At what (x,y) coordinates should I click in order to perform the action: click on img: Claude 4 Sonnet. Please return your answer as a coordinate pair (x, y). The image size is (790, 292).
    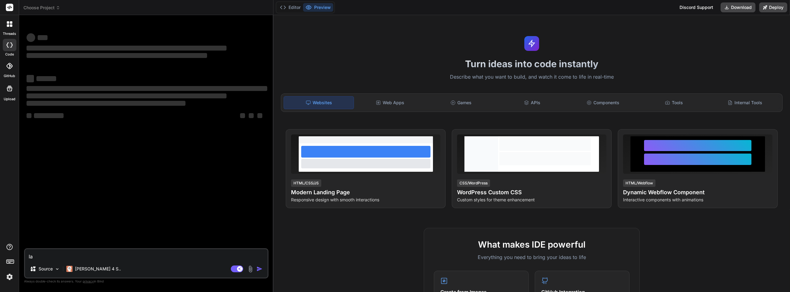
    Looking at the image, I should click on (69, 269).